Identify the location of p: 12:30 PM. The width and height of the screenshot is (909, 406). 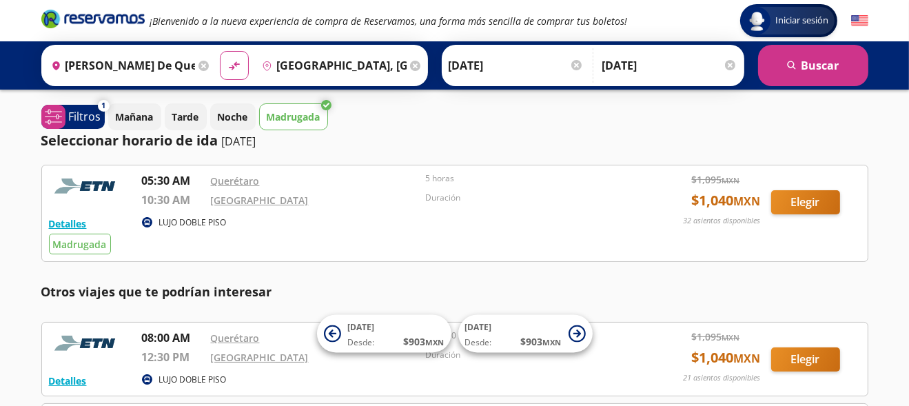
(173, 357).